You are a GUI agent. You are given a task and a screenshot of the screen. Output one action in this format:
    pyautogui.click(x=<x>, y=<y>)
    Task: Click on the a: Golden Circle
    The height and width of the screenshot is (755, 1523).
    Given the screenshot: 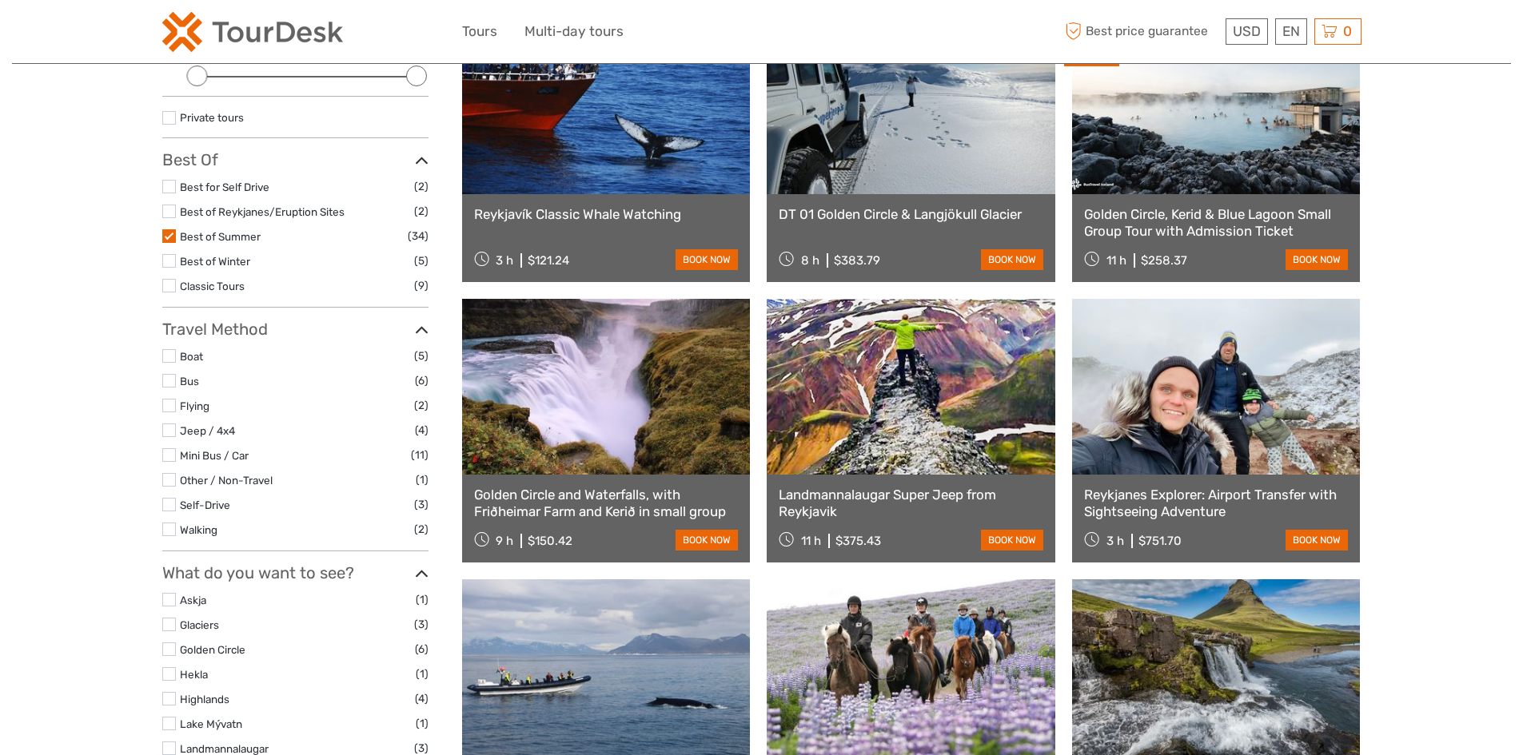 What is the action you would take?
    pyautogui.click(x=213, y=650)
    